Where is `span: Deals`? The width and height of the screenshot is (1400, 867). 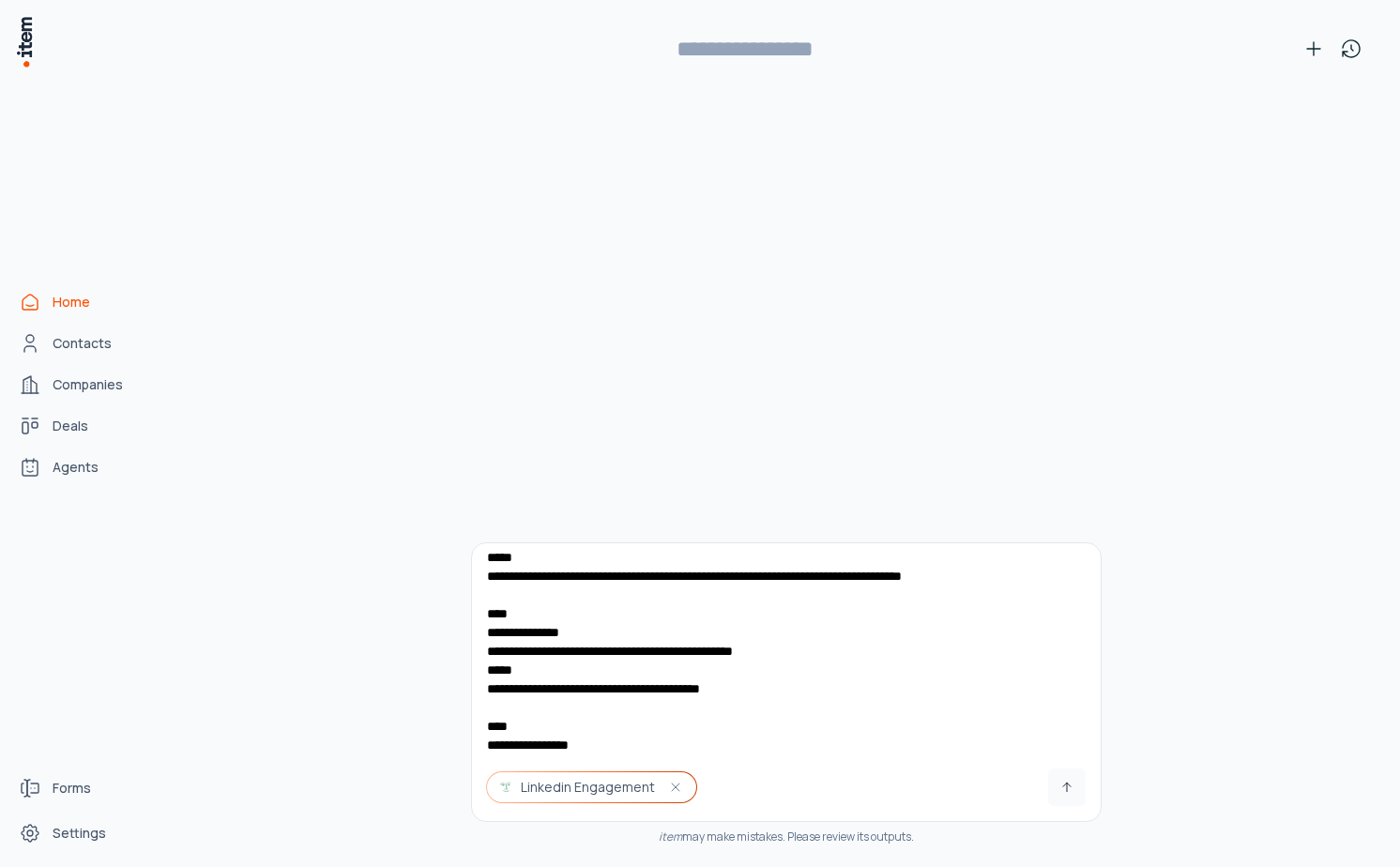 span: Deals is located at coordinates (71, 426).